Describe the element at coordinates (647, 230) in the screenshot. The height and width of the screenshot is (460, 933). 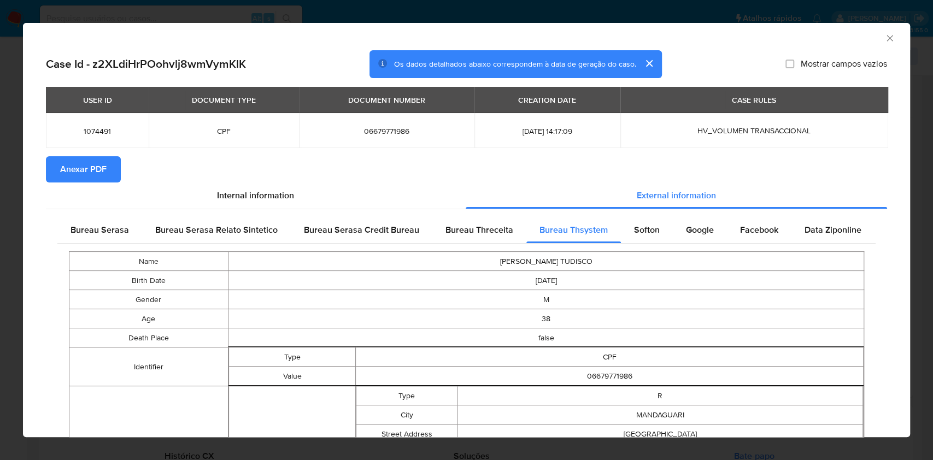
I see `span: Softon` at that location.